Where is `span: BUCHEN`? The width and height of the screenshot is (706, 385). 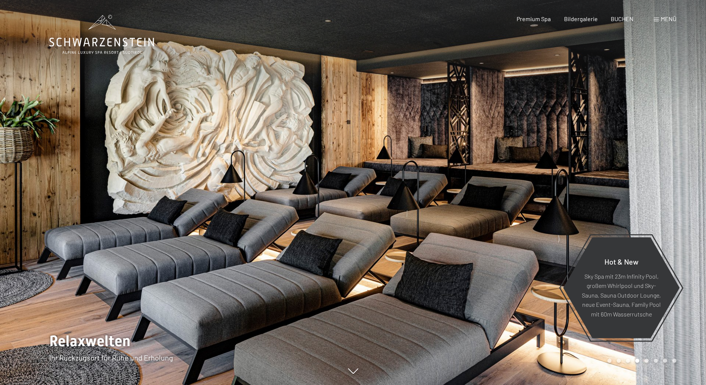 span: BUCHEN is located at coordinates (622, 19).